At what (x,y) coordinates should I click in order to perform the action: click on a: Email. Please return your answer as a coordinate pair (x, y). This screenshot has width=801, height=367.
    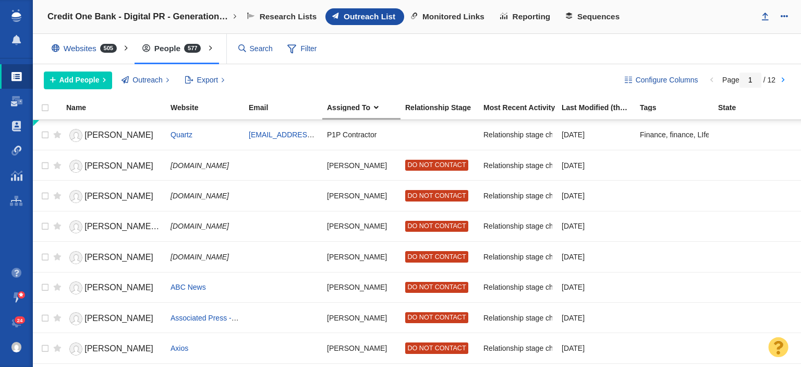
    Looking at the image, I should click on (288, 108).